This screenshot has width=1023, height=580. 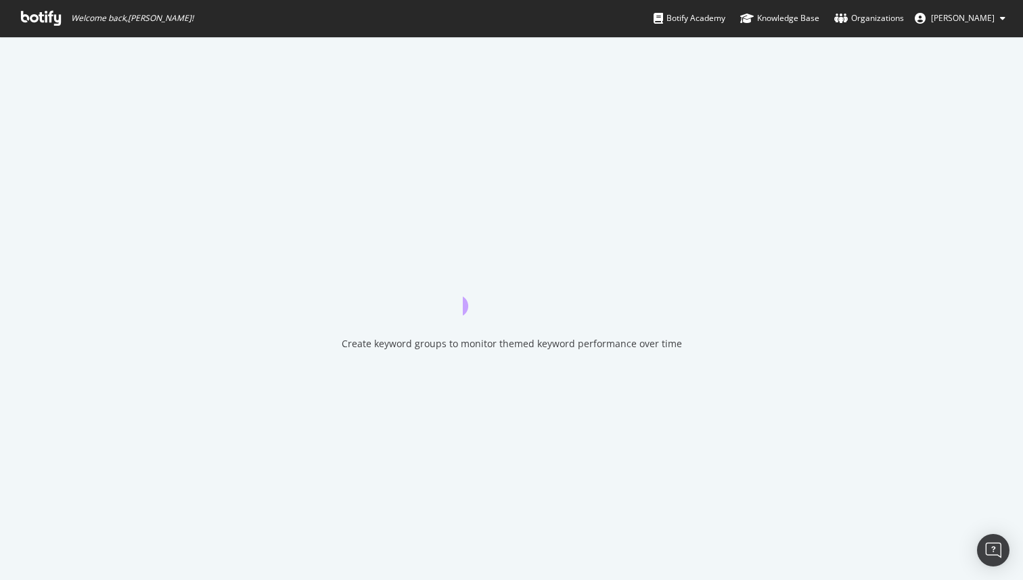 What do you see at coordinates (993, 550) in the screenshot?
I see `div: Open Intercom Messenger` at bounding box center [993, 550].